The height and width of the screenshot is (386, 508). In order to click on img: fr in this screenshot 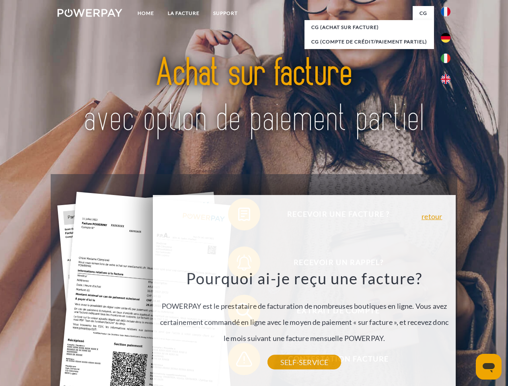, I will do `click(446, 12)`.